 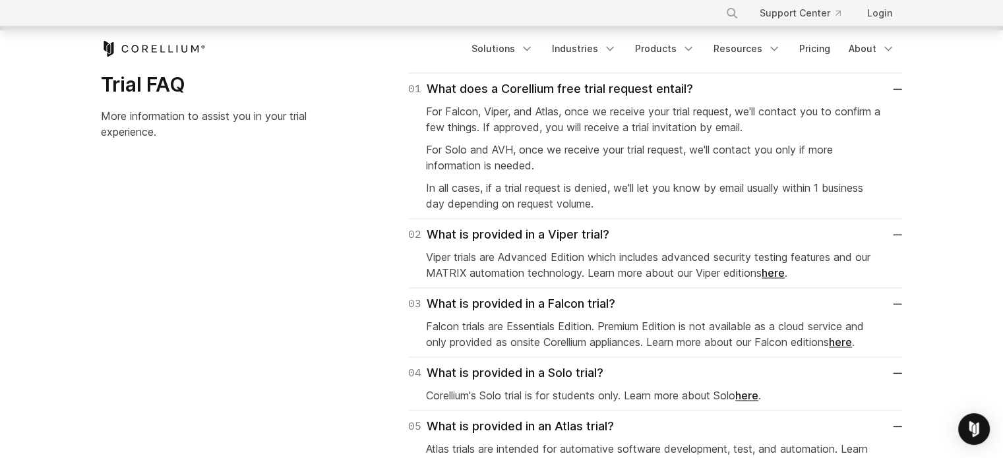 I want to click on a: Pricing, so click(x=814, y=49).